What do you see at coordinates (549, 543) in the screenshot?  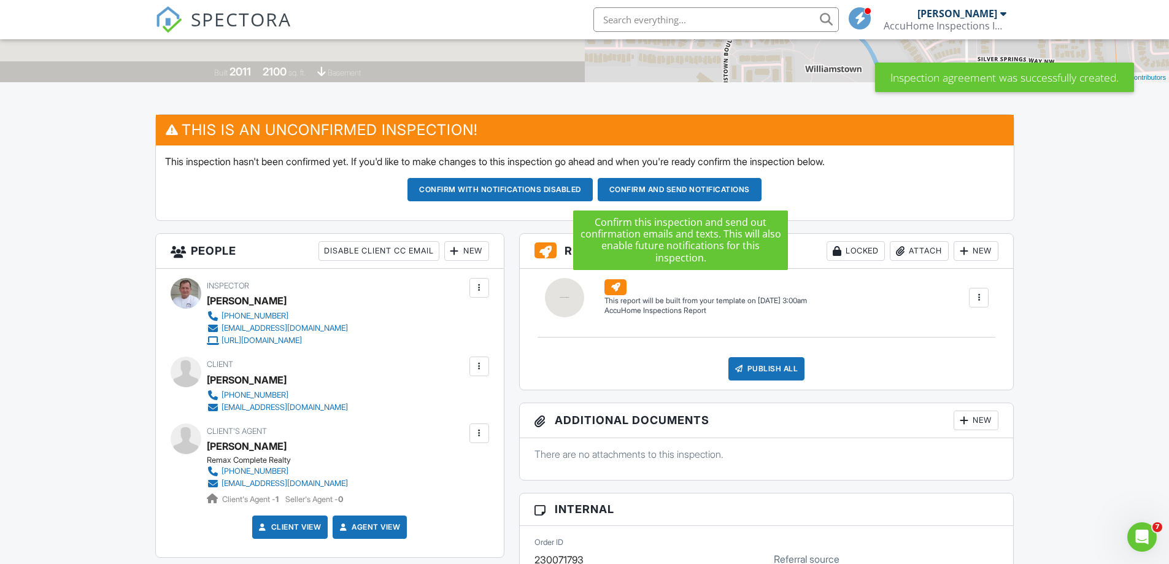 I see `label: Order ID` at bounding box center [549, 543].